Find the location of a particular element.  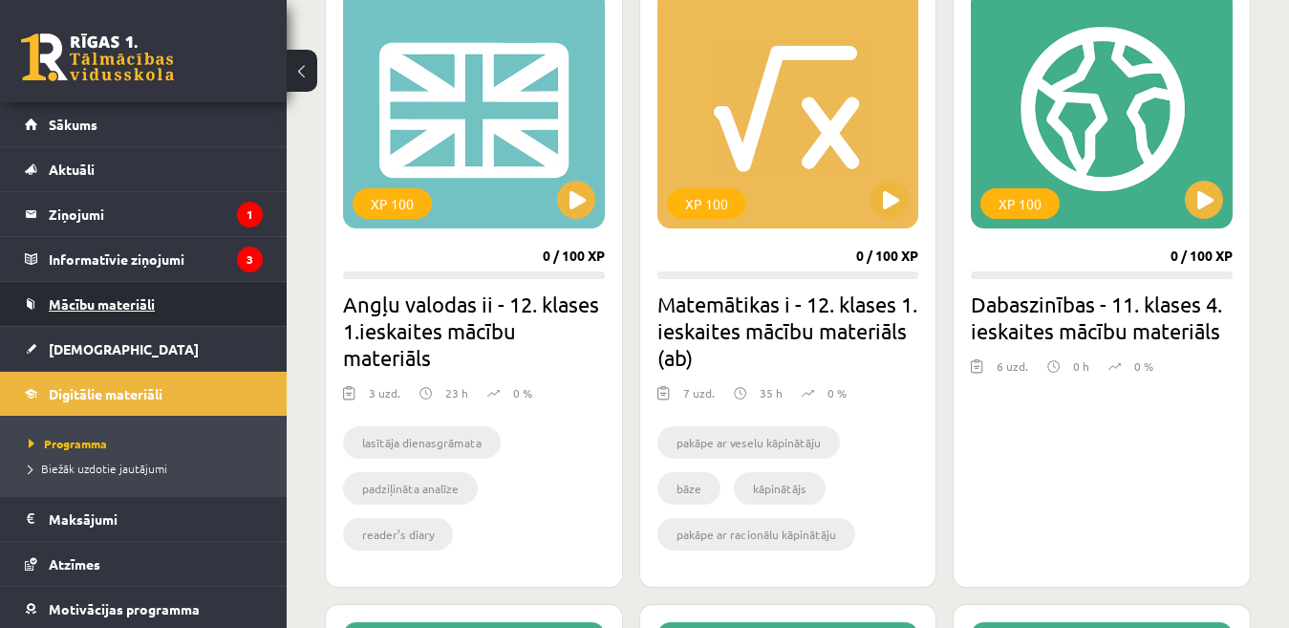

a: Ziņojumi1 is located at coordinates (143, 214).